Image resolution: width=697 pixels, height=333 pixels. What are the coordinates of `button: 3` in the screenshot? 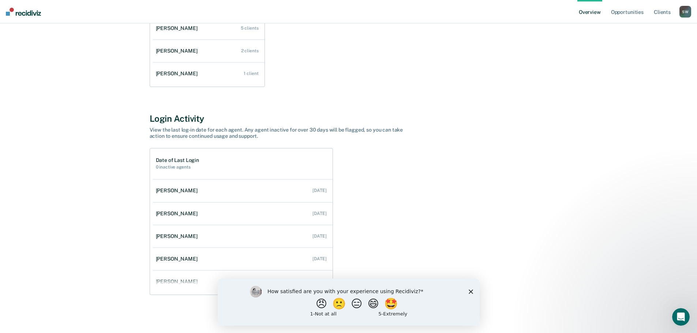 It's located at (139, 25).